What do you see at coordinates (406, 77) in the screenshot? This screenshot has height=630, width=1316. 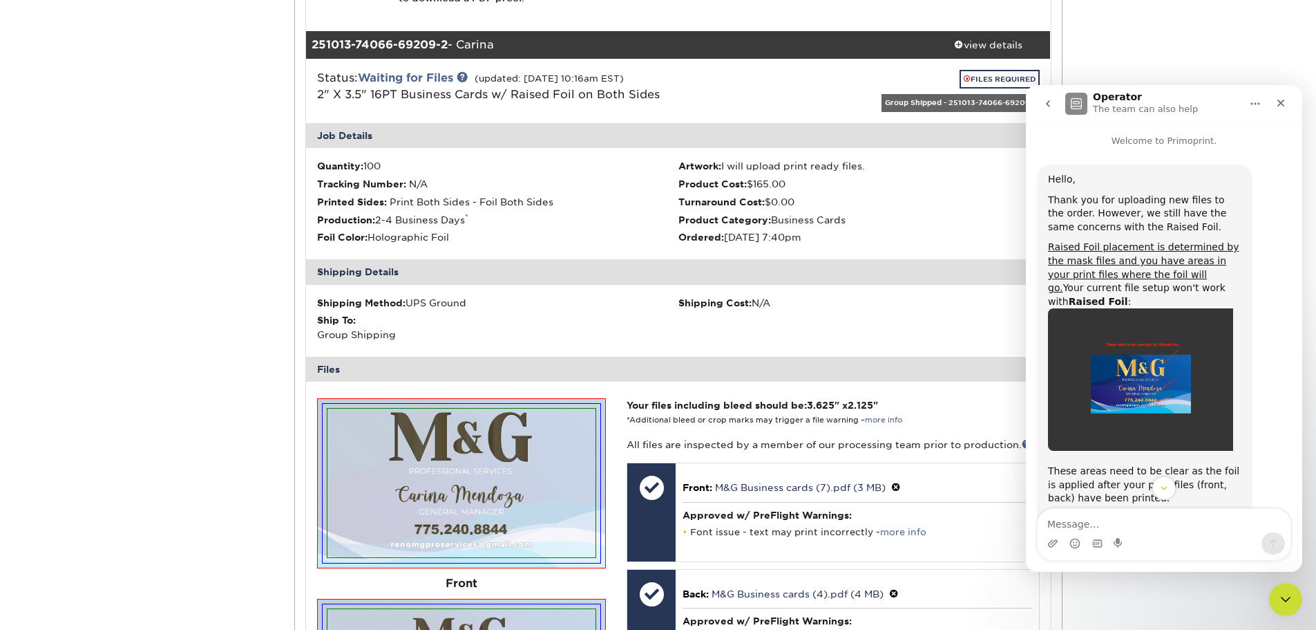 I see `a: Waiting for Files` at bounding box center [406, 77].